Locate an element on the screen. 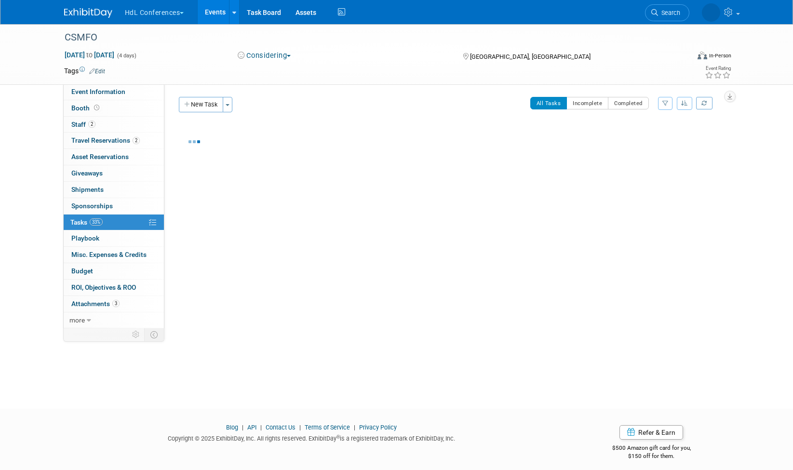 Image resolution: width=793 pixels, height=470 pixels. td: Tags is located at coordinates (84, 71).